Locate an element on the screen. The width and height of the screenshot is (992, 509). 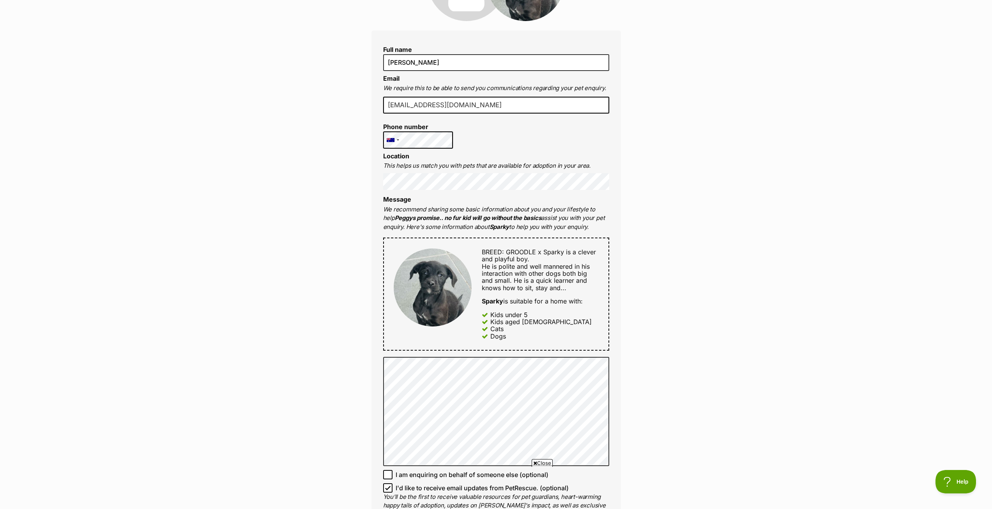
p: This helps us match you with pets that are available for adoption in your area. is located at coordinates (496, 166).